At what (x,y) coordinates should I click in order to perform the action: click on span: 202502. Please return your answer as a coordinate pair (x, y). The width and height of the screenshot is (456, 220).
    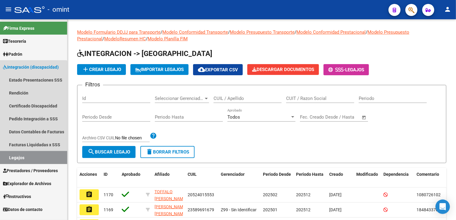
    Looking at the image, I should click on (270, 195).